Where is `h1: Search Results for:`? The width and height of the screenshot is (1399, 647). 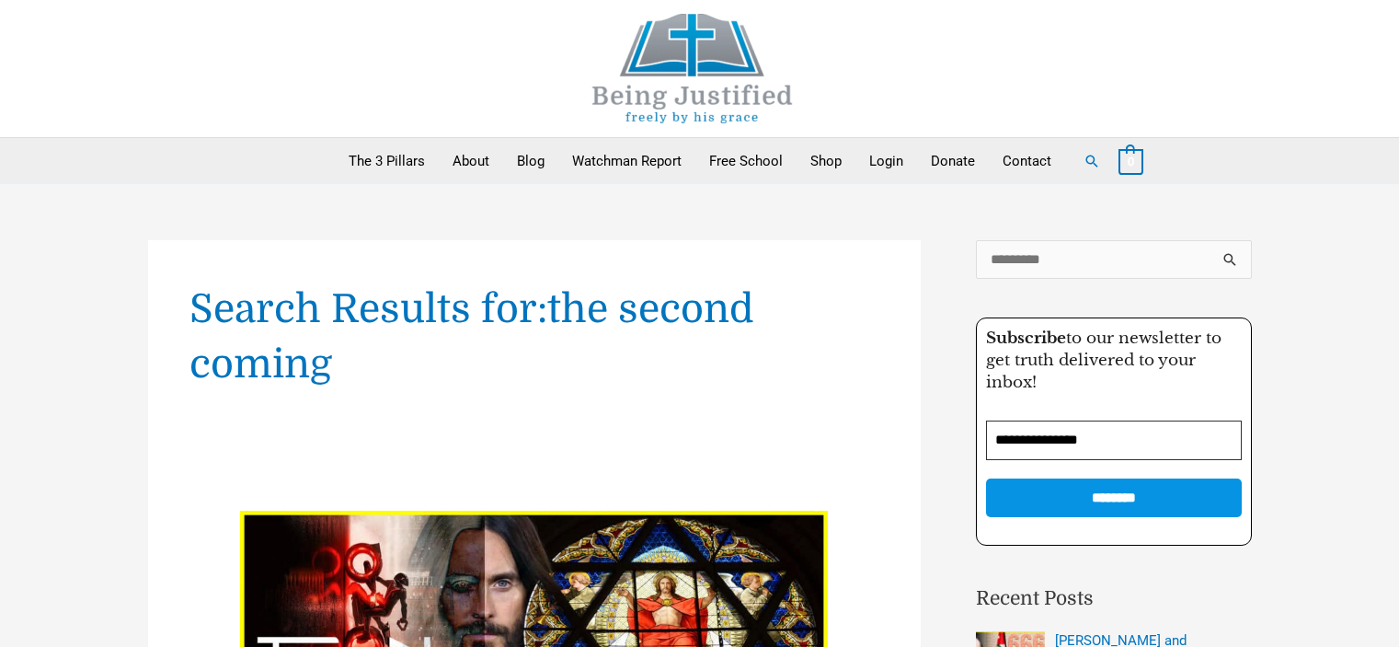
h1: Search Results for: is located at coordinates (534, 337).